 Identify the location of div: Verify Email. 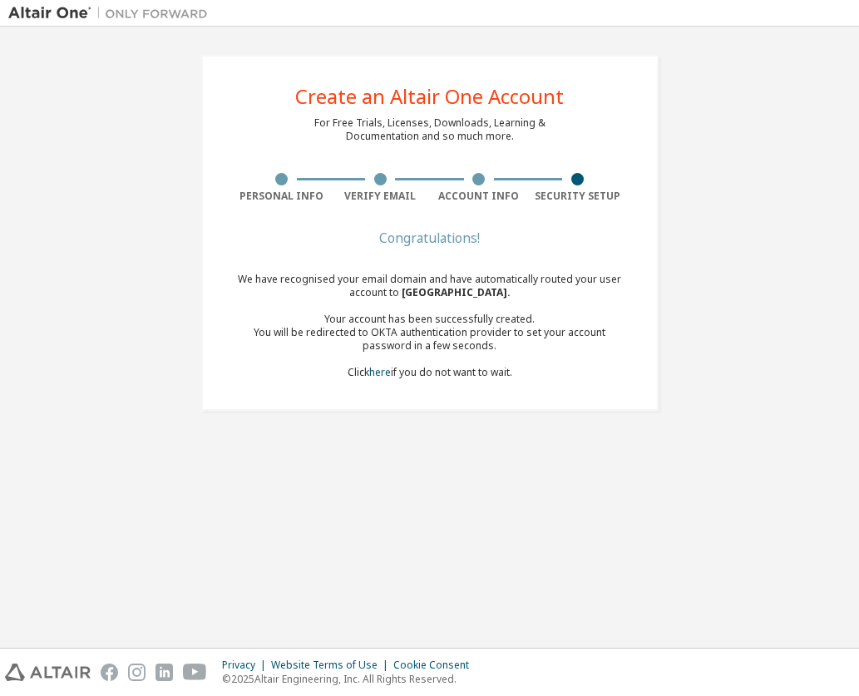
(380, 196).